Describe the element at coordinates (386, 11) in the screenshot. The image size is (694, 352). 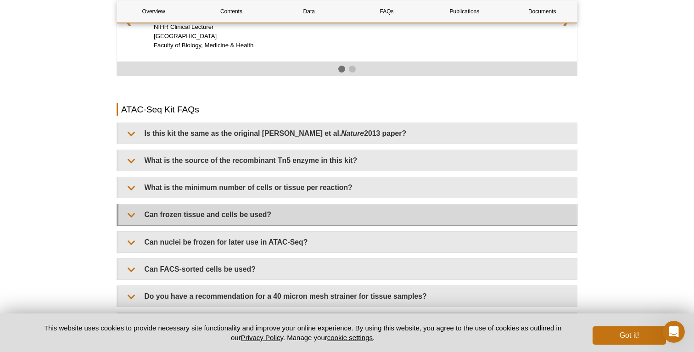
I see `a: FAQs` at that location.